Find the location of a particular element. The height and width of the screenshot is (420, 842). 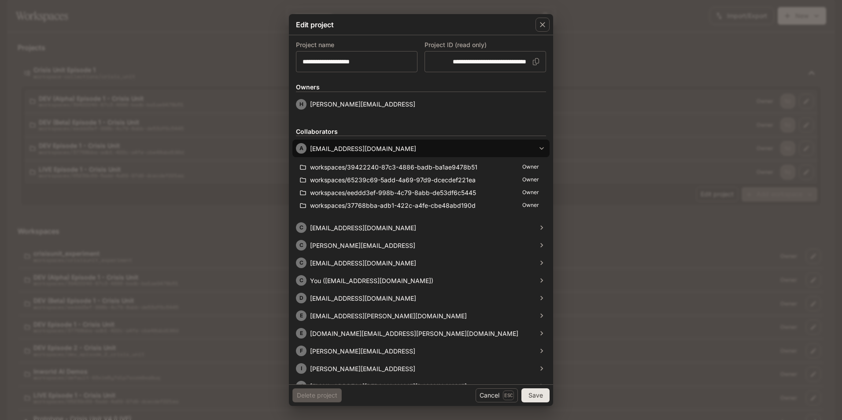

p: Edit project is located at coordinates (315, 25).